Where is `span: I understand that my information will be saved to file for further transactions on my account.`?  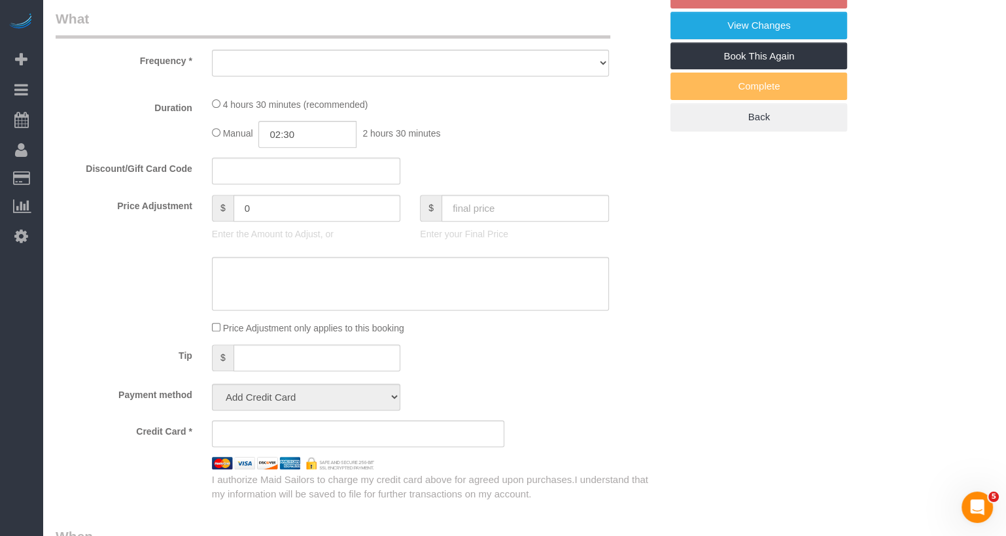
span: I understand that my information will be saved to file for further transactions on my account. is located at coordinates (430, 487).